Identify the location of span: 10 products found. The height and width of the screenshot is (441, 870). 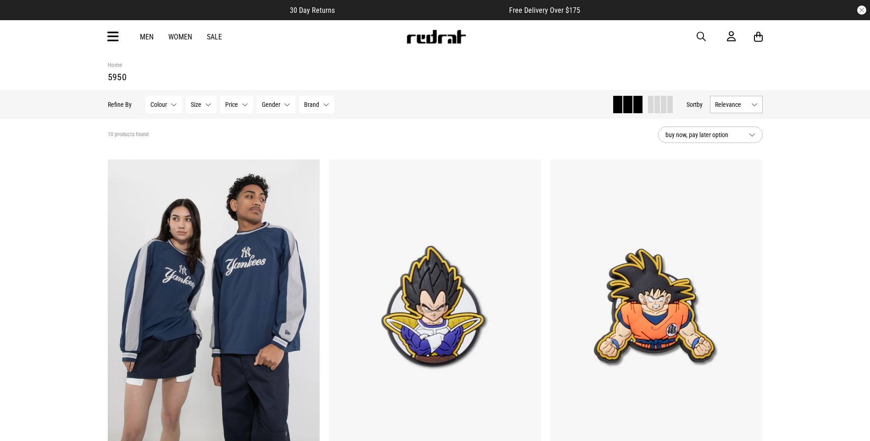
(128, 135).